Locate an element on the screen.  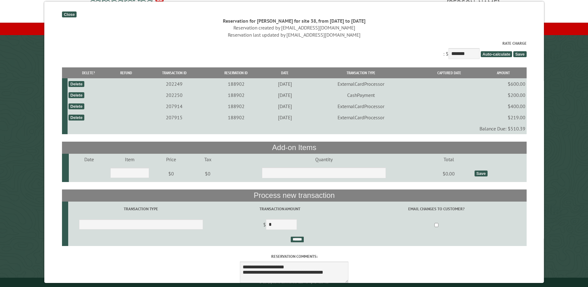
td: $0.00 is located at coordinates (449, 173).